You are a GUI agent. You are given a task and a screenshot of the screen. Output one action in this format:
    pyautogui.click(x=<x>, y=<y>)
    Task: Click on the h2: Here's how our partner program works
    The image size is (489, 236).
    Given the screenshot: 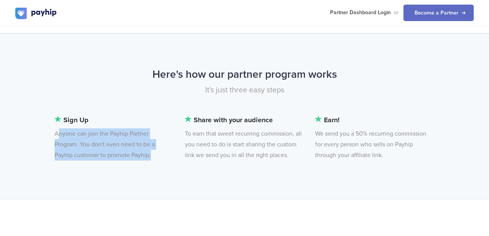 What is the action you would take?
    pyautogui.click(x=245, y=74)
    